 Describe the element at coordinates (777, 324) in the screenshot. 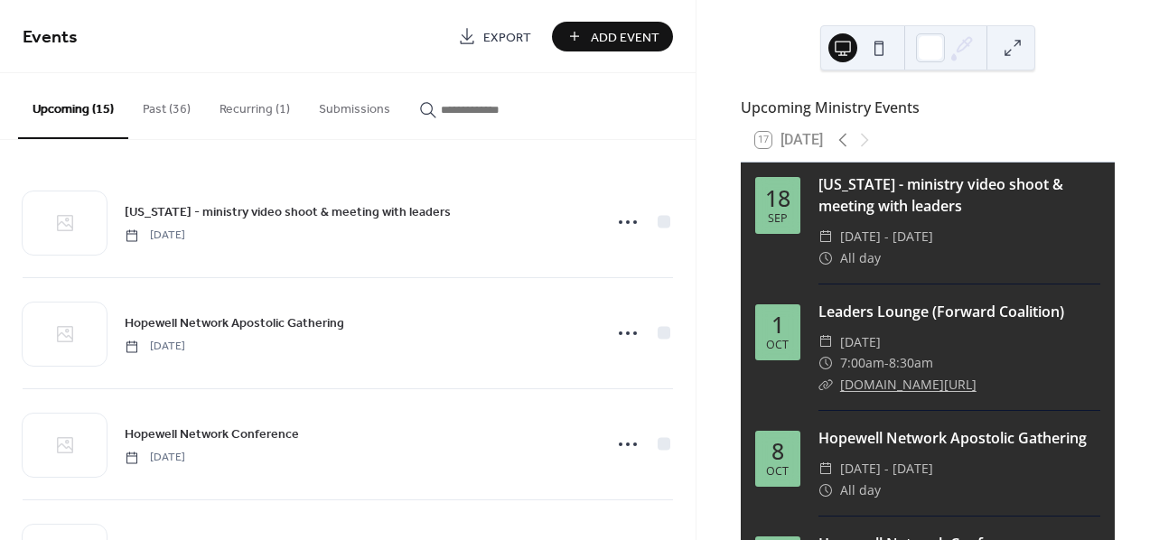

I see `div: 1` at that location.